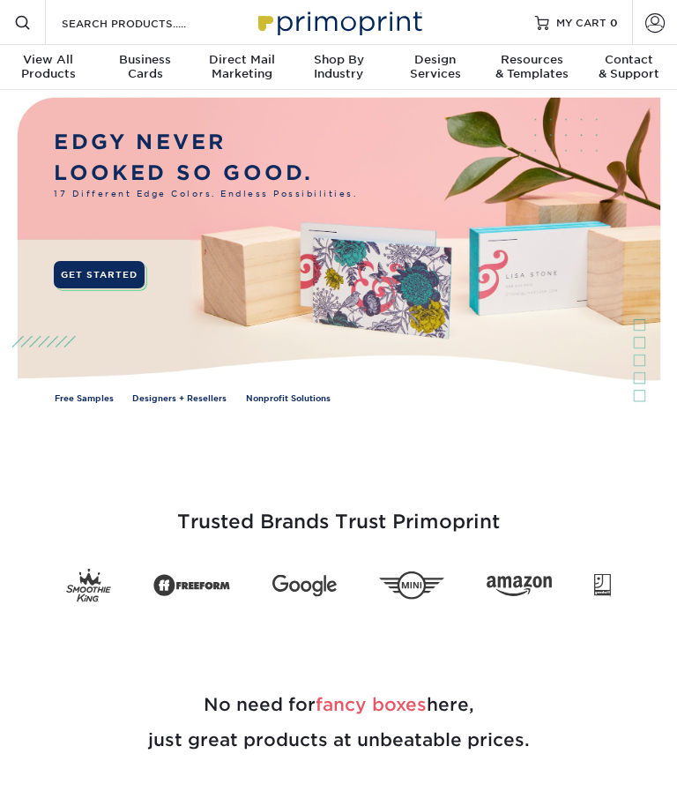 This screenshot has height=806, width=677. I want to click on div: & Support, so click(628, 67).